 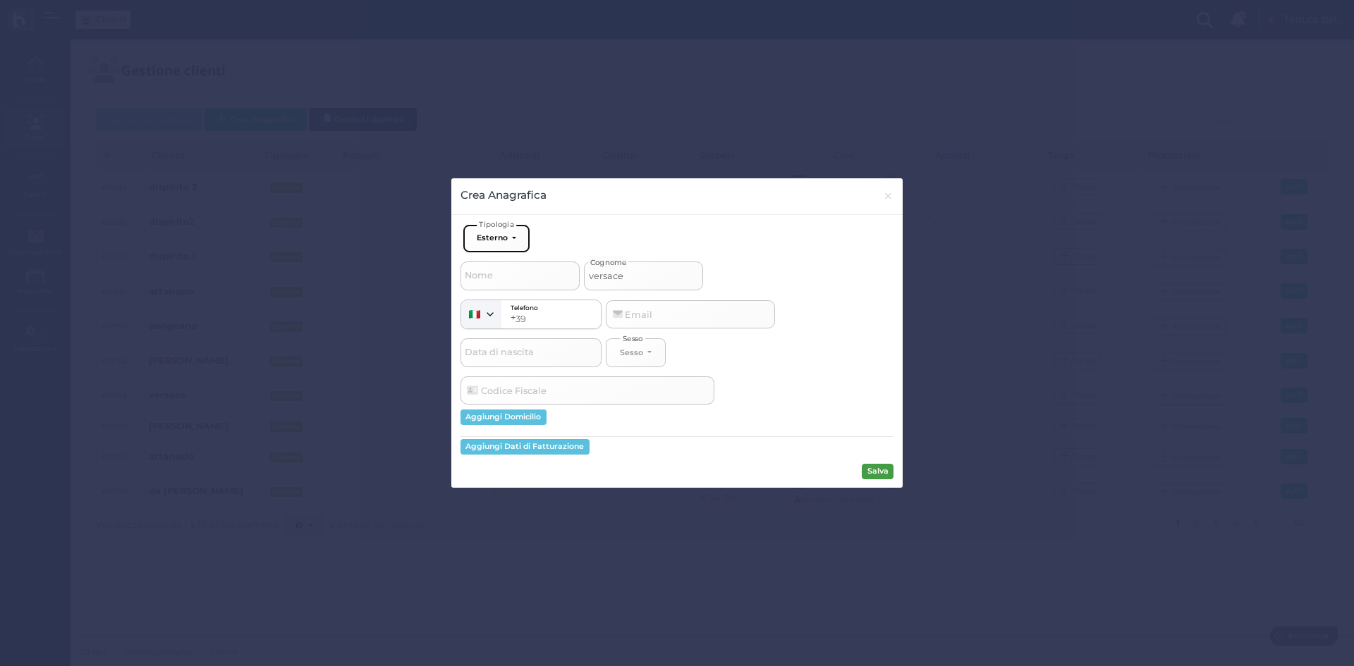 I want to click on h4: Crea Anagrafica, so click(x=504, y=195).